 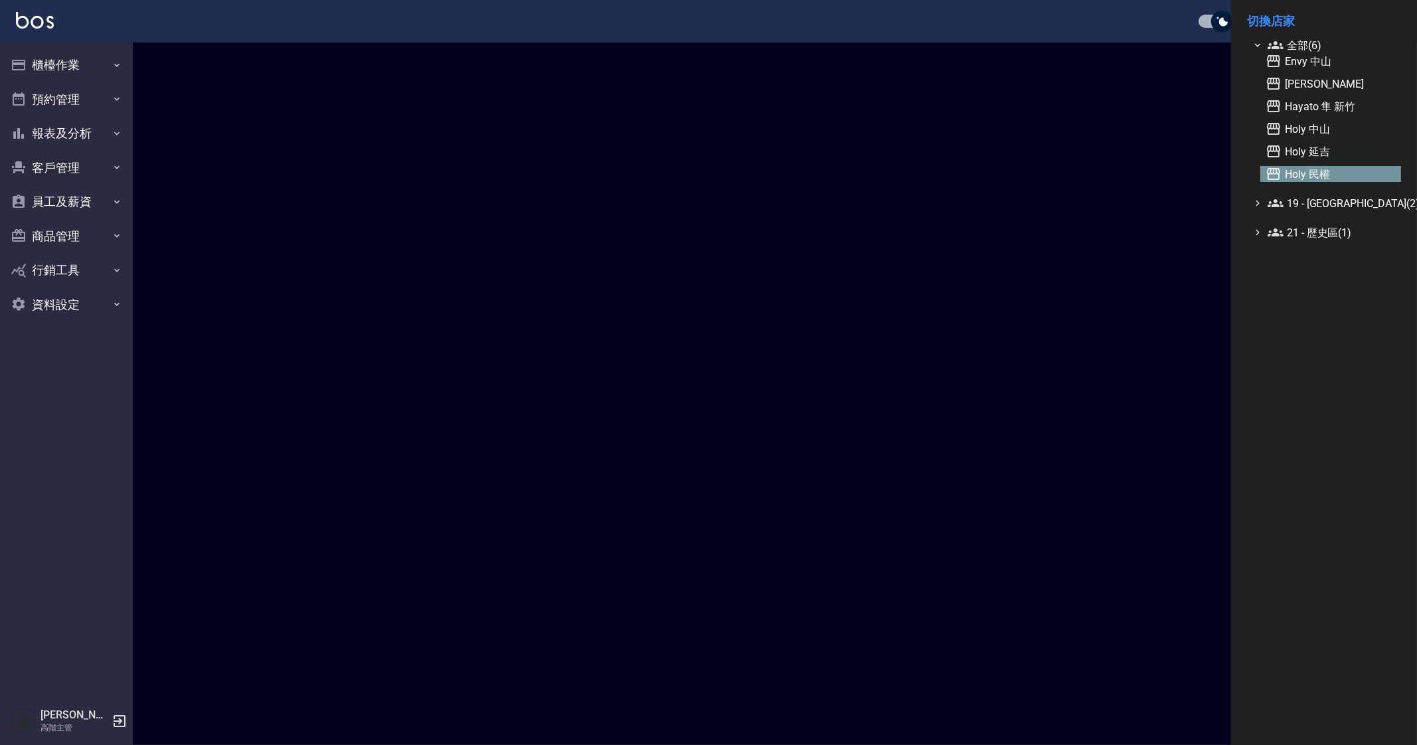 I want to click on span: 21 - 歷史區(1), so click(x=1331, y=232).